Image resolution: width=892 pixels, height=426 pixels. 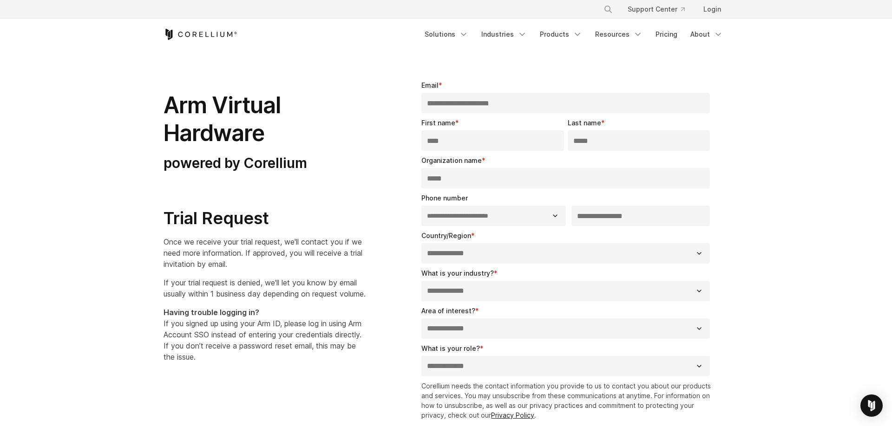 I want to click on a: Privacy Policy, so click(x=512, y=415).